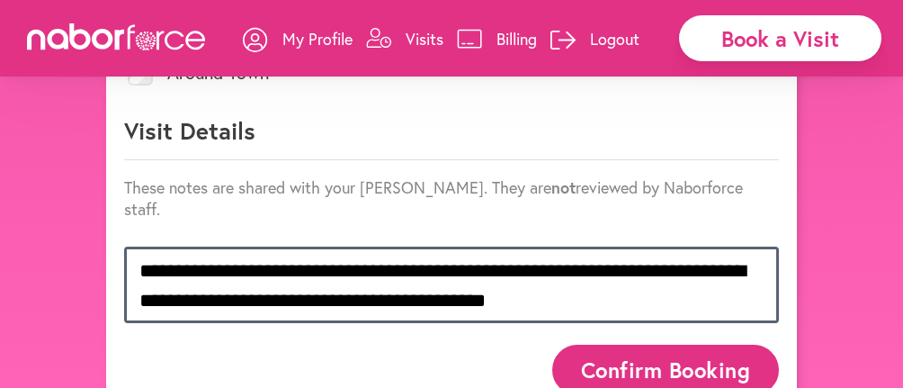  Describe the element at coordinates (317, 39) in the screenshot. I see `p: My Profile` at that location.